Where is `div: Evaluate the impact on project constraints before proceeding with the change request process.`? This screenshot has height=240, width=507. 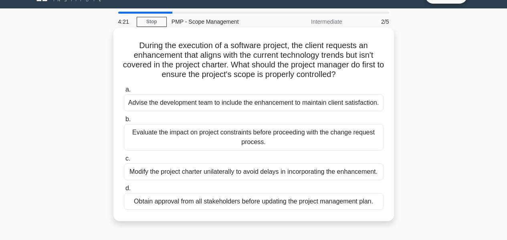 div: Evaluate the impact on project constraints before proceeding with the change request process. is located at coordinates (254, 137).